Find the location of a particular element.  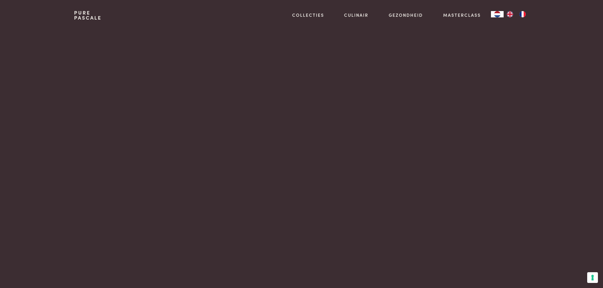

a: FR is located at coordinates (522, 14).